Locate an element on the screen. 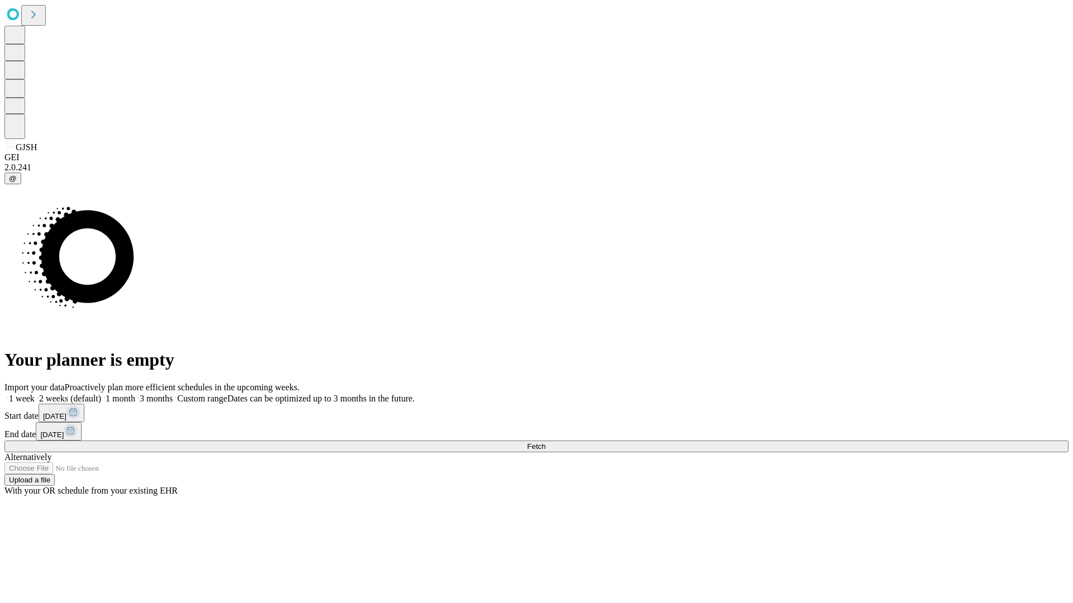 The width and height of the screenshot is (1073, 603). span: Proactively plan more efficient schedules in the upcoming weeks. is located at coordinates (182, 387).